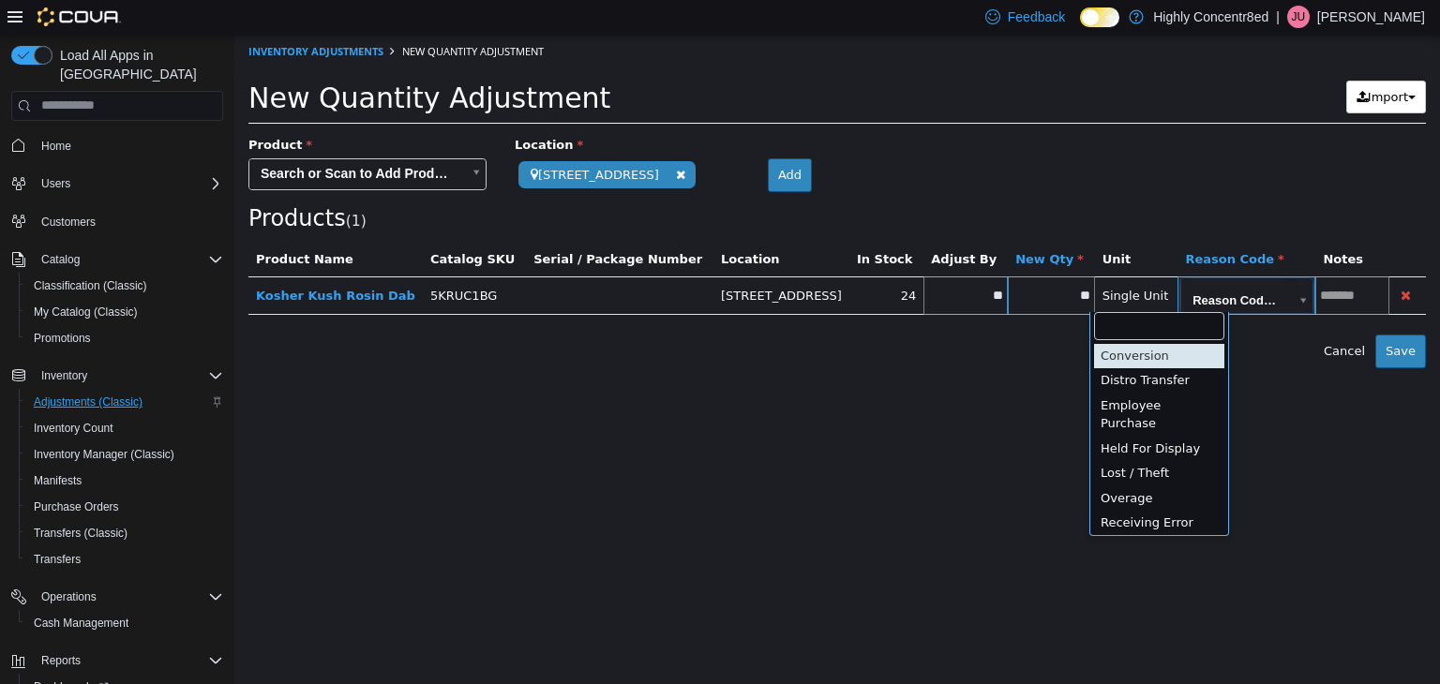 This screenshot has width=1440, height=684. What do you see at coordinates (125, 312) in the screenshot?
I see `button: My Catalog (Classic)` at bounding box center [125, 312].